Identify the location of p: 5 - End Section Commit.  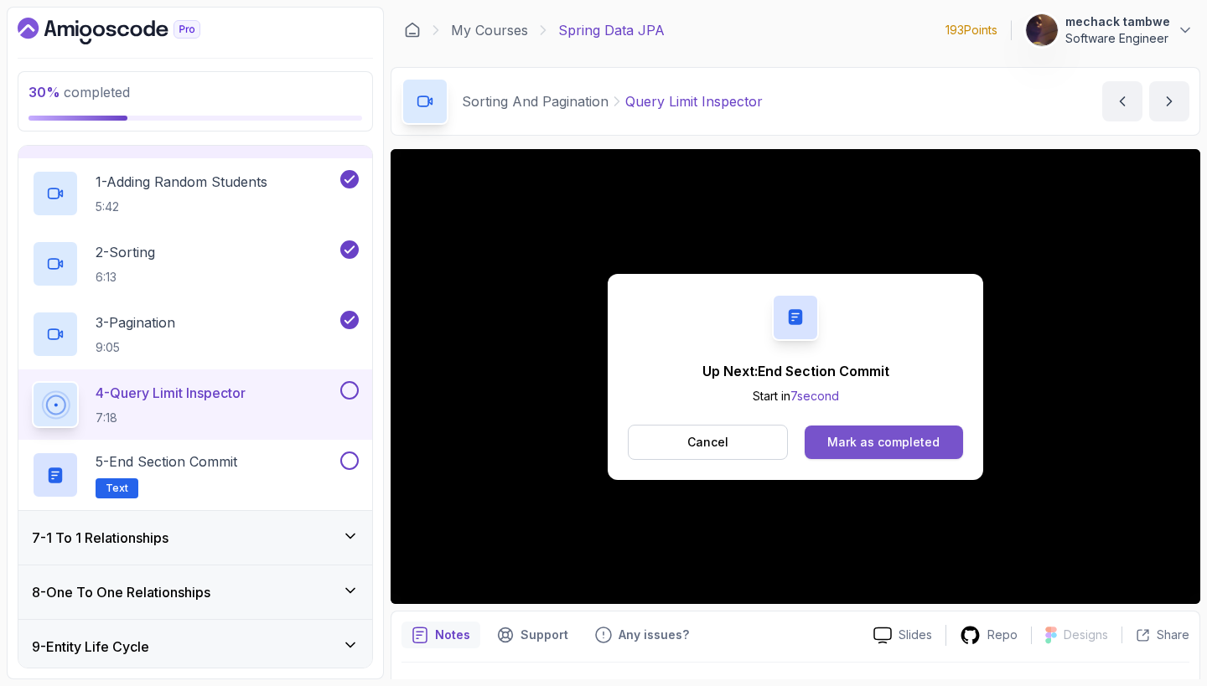
(166, 462).